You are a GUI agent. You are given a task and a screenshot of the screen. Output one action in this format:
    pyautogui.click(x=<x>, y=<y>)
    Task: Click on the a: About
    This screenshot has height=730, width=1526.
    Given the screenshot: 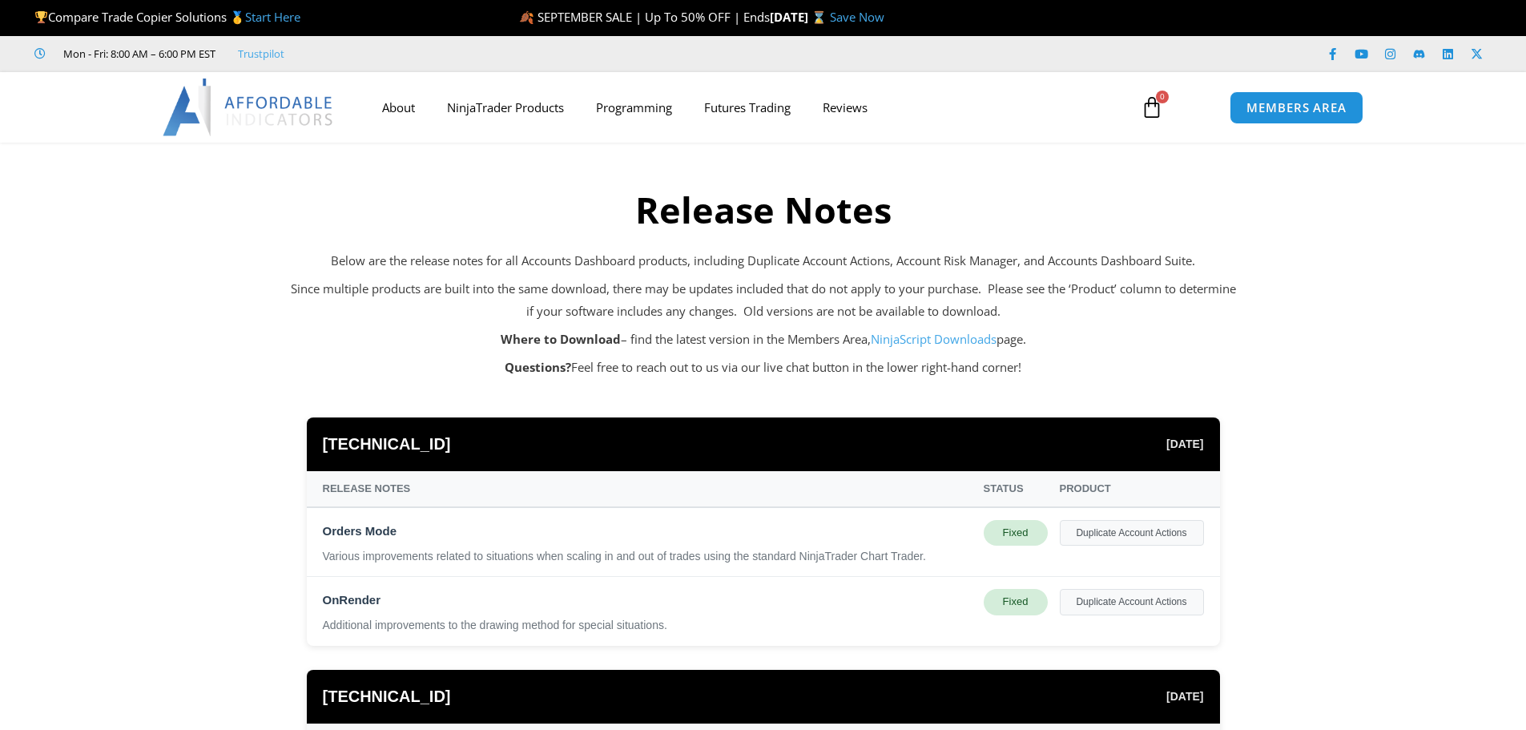 What is the action you would take?
    pyautogui.click(x=398, y=107)
    